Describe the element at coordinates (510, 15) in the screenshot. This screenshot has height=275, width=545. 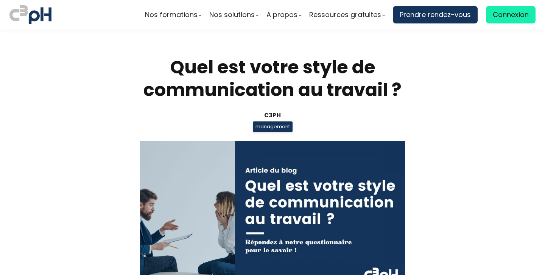
I see `span: Connexion` at that location.